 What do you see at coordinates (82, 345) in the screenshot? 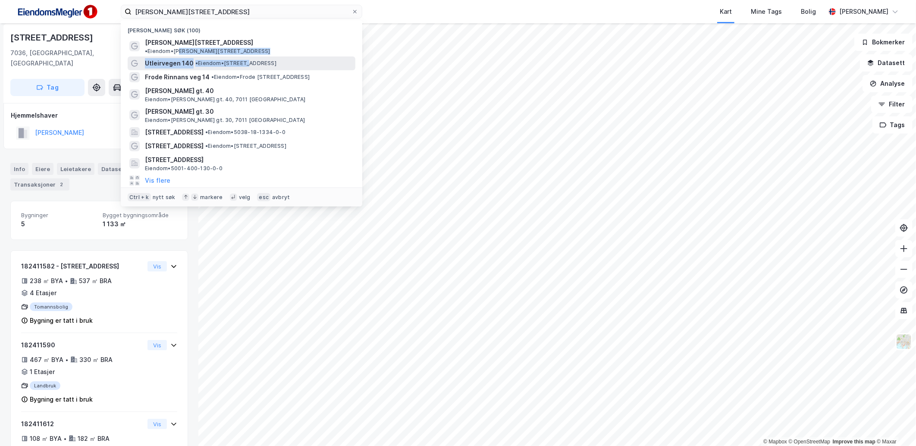
I see `div: 182411590` at bounding box center [82, 345].